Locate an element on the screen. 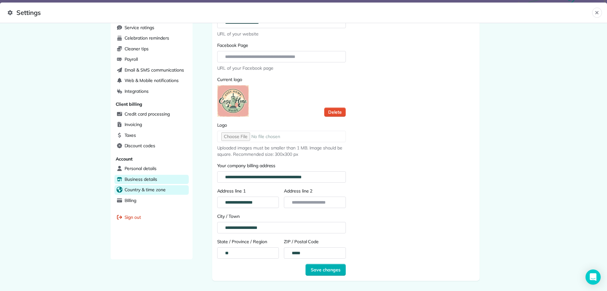  a: Celebration reminders is located at coordinates (151, 38).